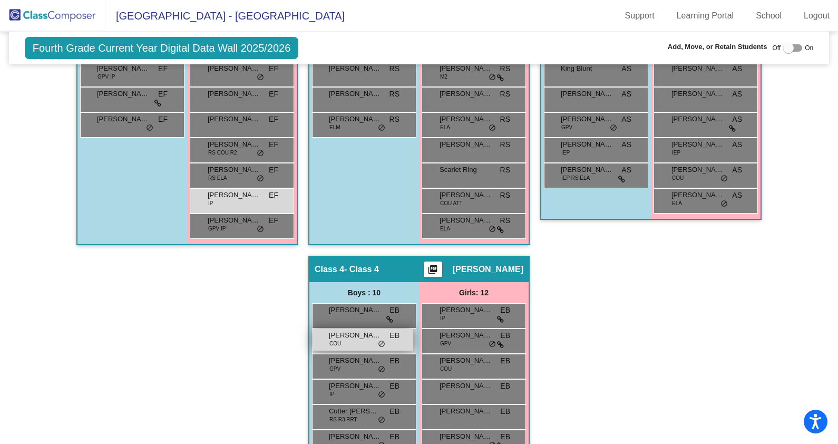  Describe the element at coordinates (330, 269) in the screenshot. I see `span: Class 4` at that location.